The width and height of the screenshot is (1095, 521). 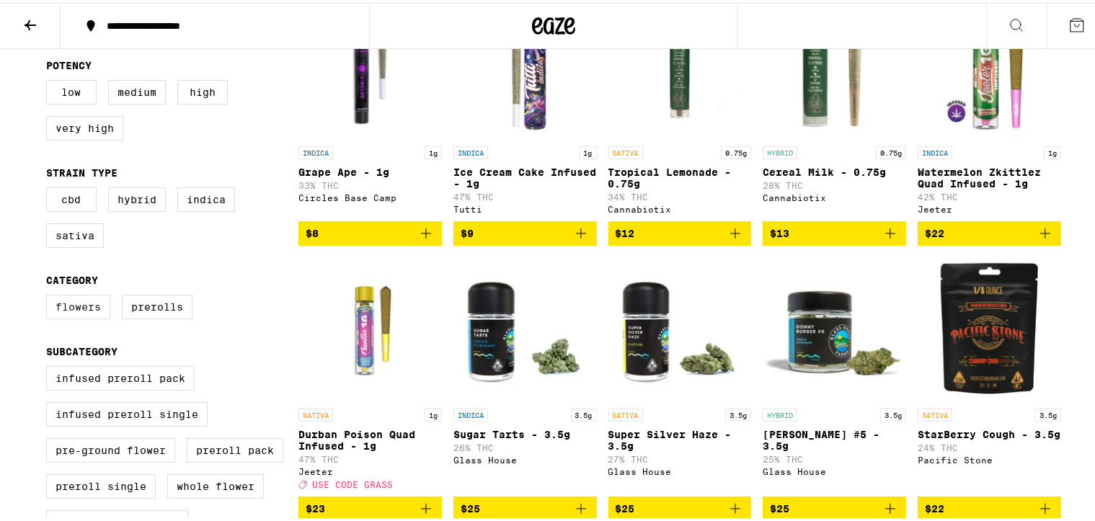 I want to click on p: 34% THC, so click(x=680, y=194).